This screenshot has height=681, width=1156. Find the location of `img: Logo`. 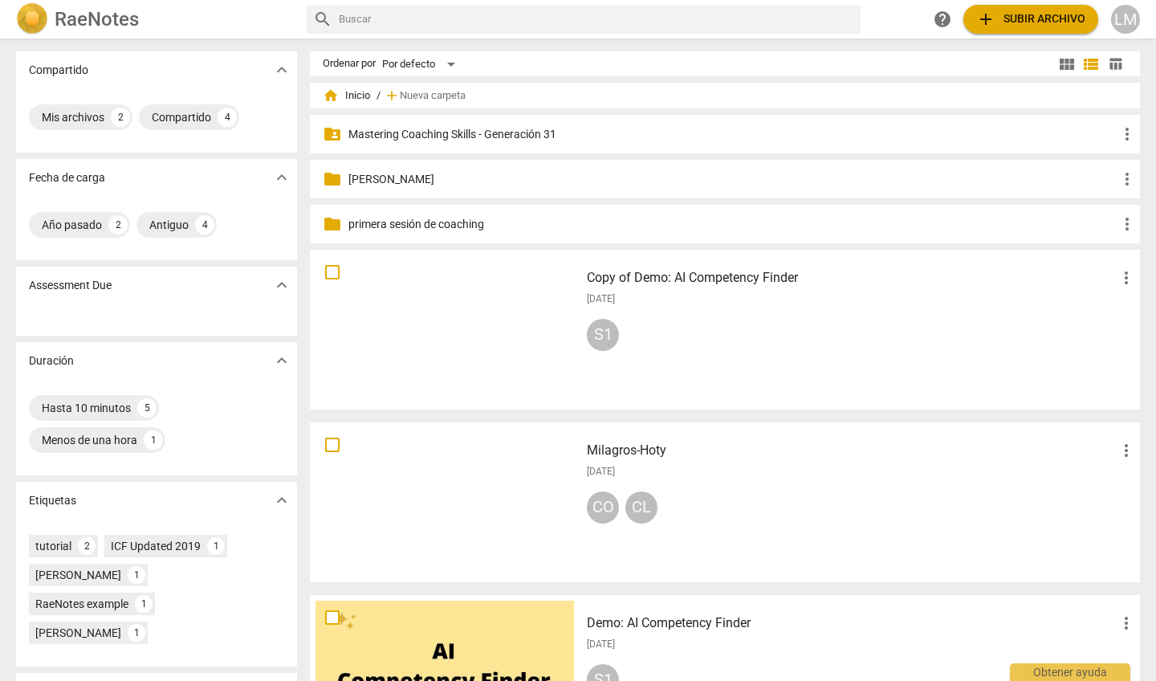

img: Logo is located at coordinates (32, 19).